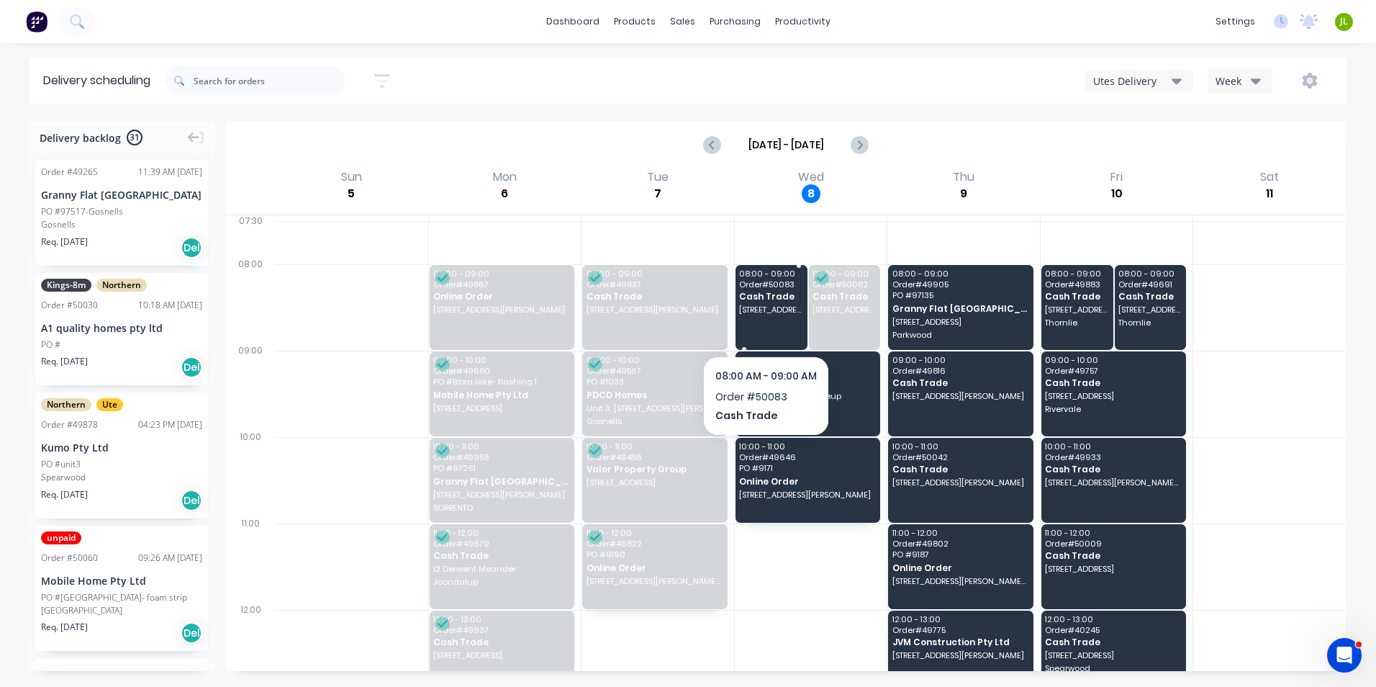  What do you see at coordinates (1240, 81) in the screenshot?
I see `button: Week` at bounding box center [1240, 81].